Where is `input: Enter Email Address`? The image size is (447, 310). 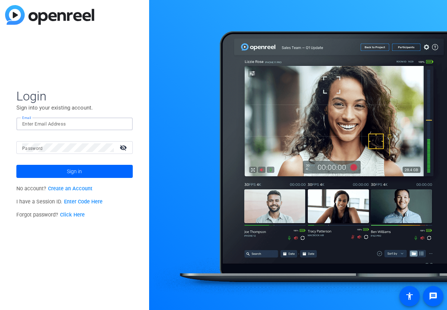
input: Enter Email Address is located at coordinates (75, 124).